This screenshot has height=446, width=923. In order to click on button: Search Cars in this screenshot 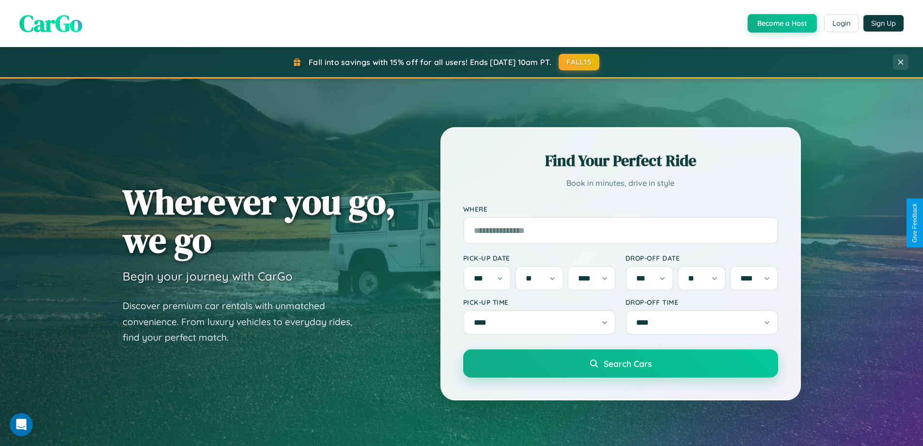, I will do `click(621, 363)`.